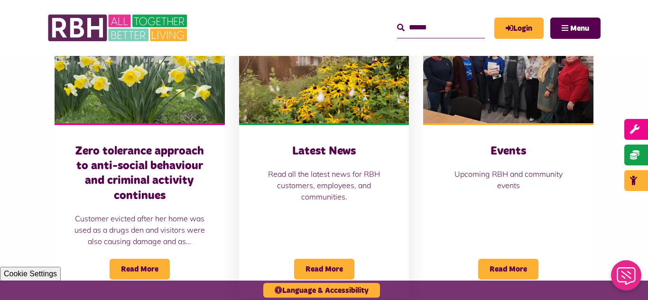 The image size is (648, 300). I want to click on button: Language & Accessibility, so click(321, 290).